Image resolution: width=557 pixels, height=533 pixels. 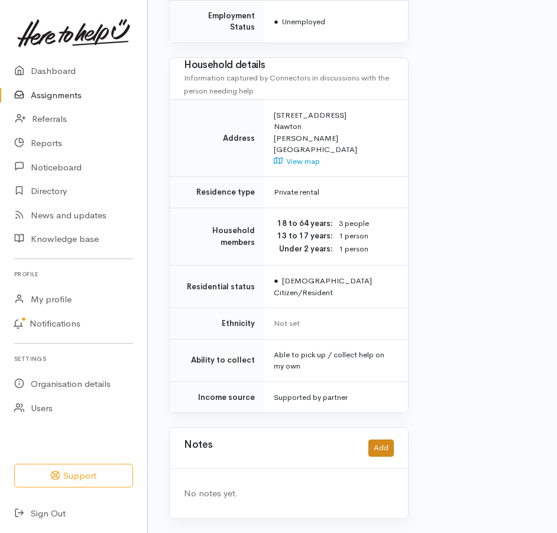 What do you see at coordinates (303, 249) in the screenshot?
I see `dt: Under 2 years` at bounding box center [303, 249].